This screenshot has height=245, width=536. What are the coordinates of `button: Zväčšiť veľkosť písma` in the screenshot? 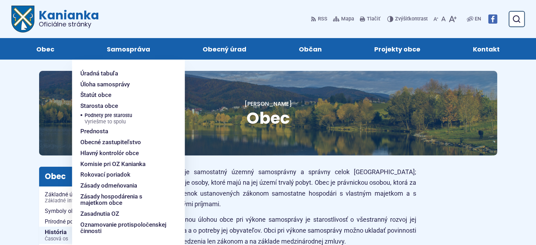 It's located at (452, 19).